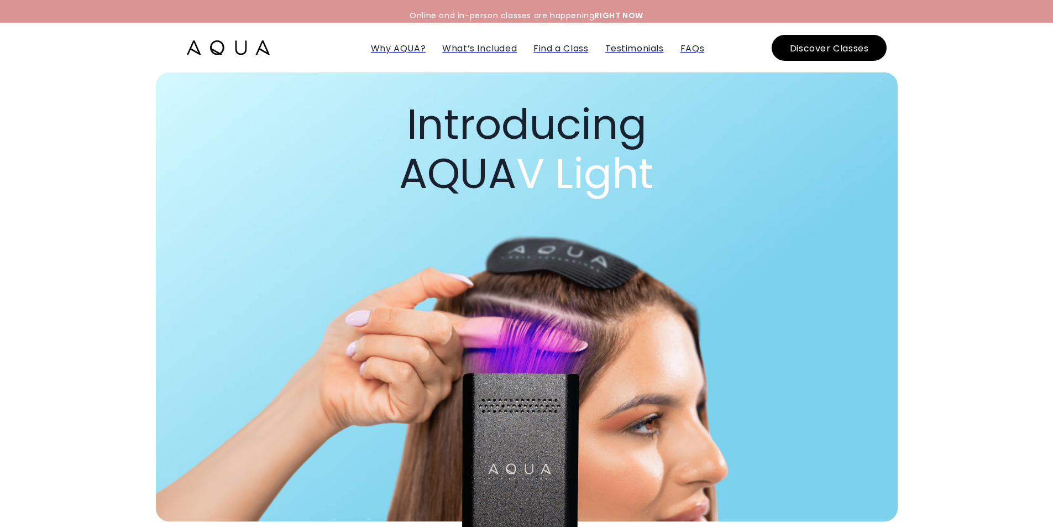  What do you see at coordinates (398, 48) in the screenshot?
I see `span: Why AQUA?` at bounding box center [398, 48].